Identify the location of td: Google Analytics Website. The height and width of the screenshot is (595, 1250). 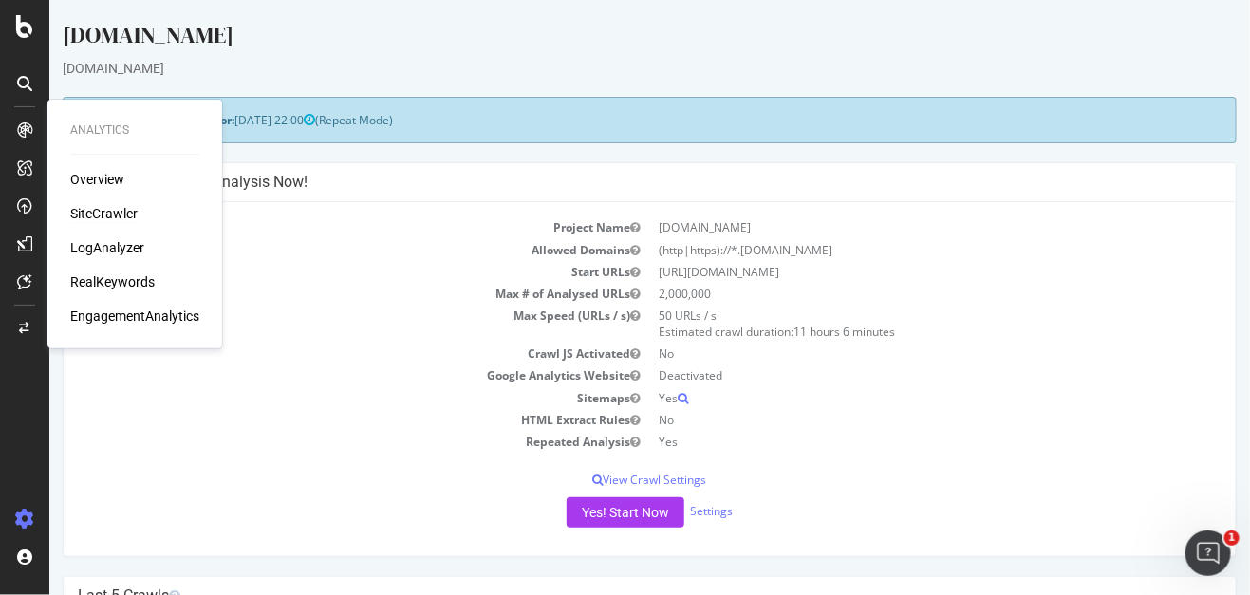
(314, 375).